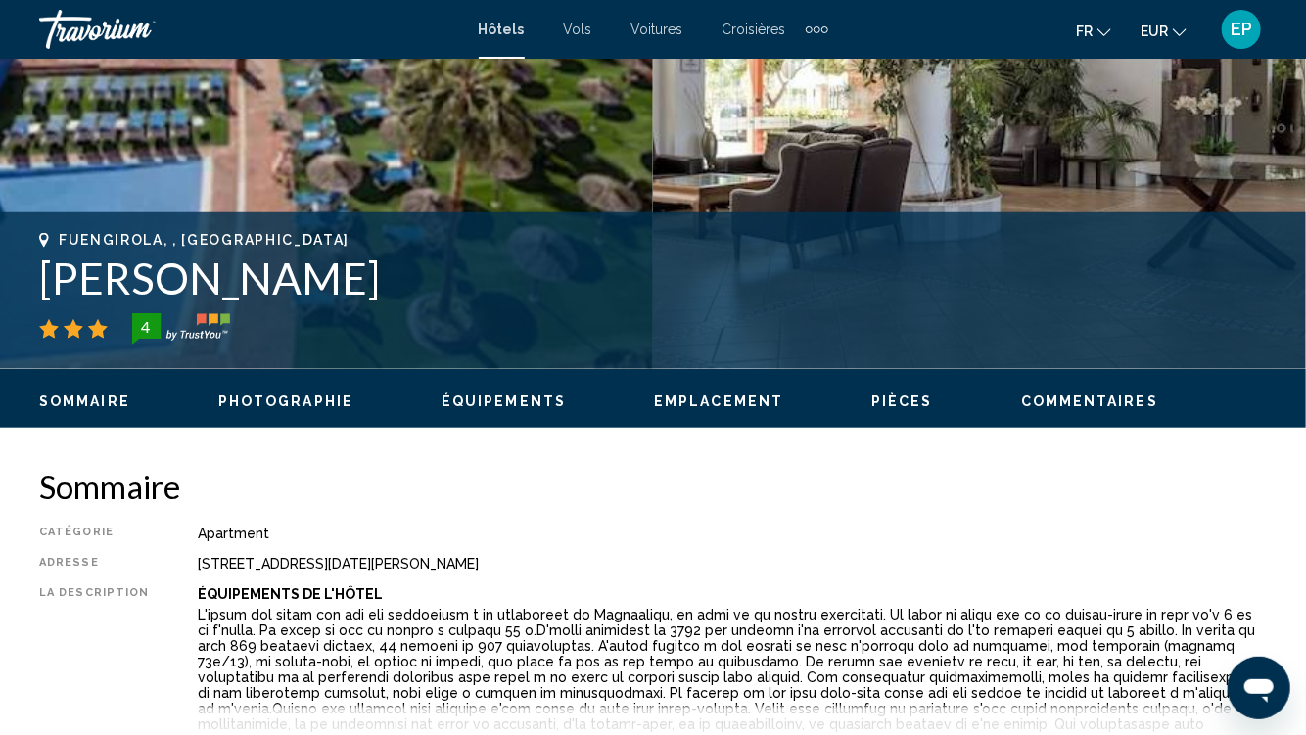 This screenshot has width=1306, height=735. What do you see at coordinates (503, 401) in the screenshot?
I see `span: Équipements` at bounding box center [503, 401].